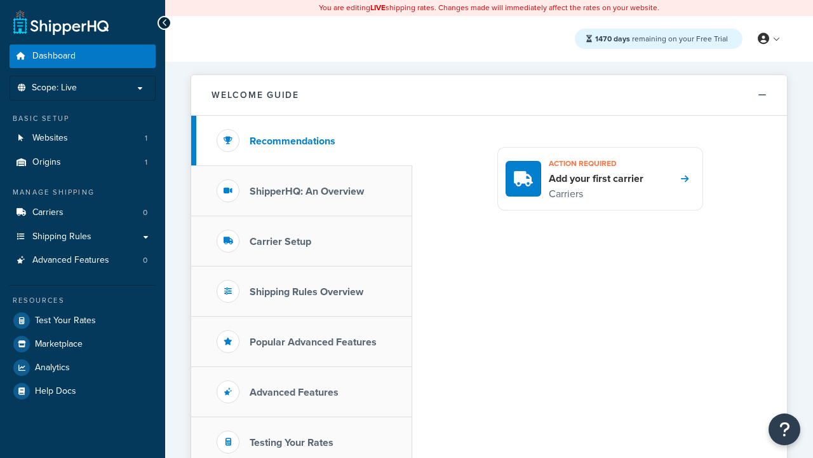 This screenshot has width=813, height=458. I want to click on span: Marketplace, so click(58, 344).